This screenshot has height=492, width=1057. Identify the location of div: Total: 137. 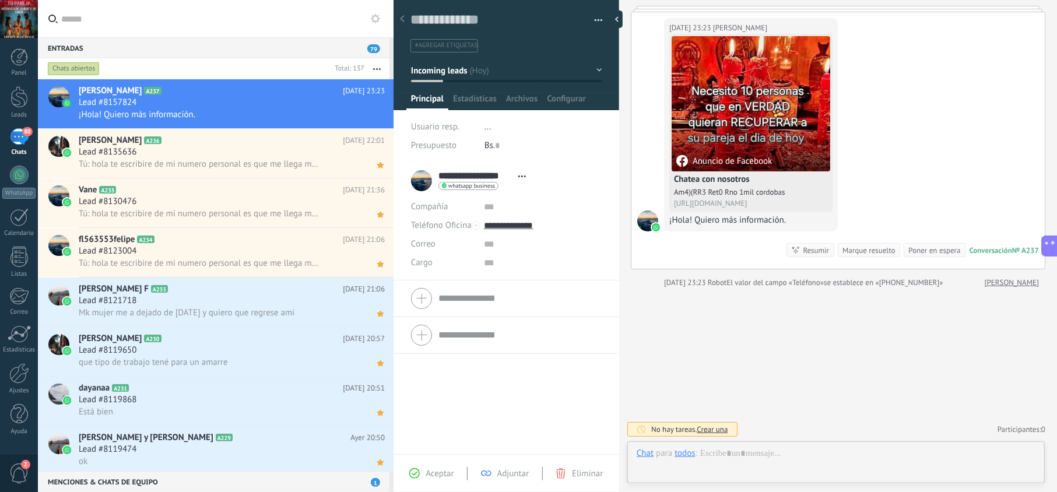
(347, 69).